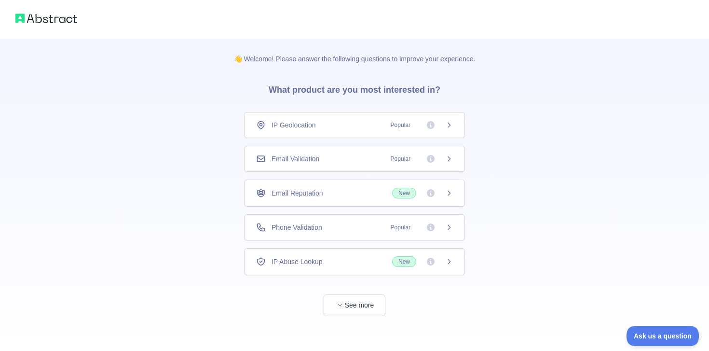  Describe the element at coordinates (354, 305) in the screenshot. I see `button: See more` at that location.